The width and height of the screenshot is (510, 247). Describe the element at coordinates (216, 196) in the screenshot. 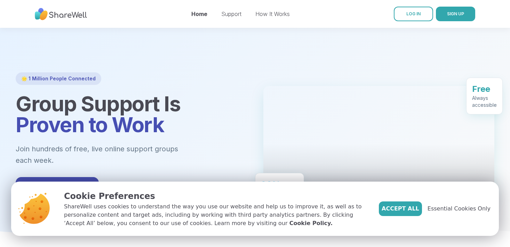

I see `p: Cookie Preferences` at that location.